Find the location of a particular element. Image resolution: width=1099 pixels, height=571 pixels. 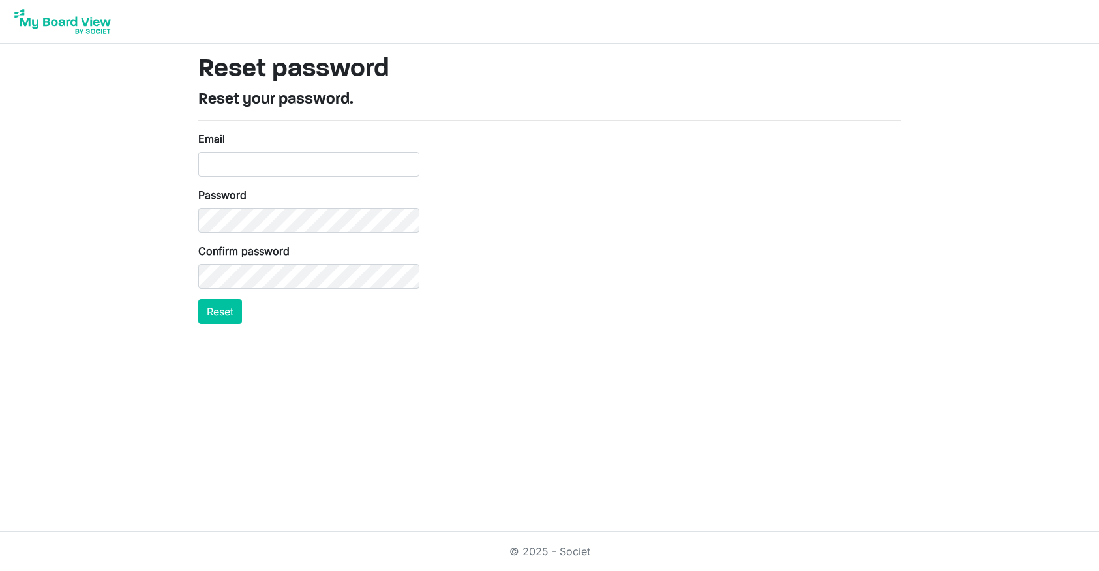

label: Confirm password is located at coordinates (244, 251).